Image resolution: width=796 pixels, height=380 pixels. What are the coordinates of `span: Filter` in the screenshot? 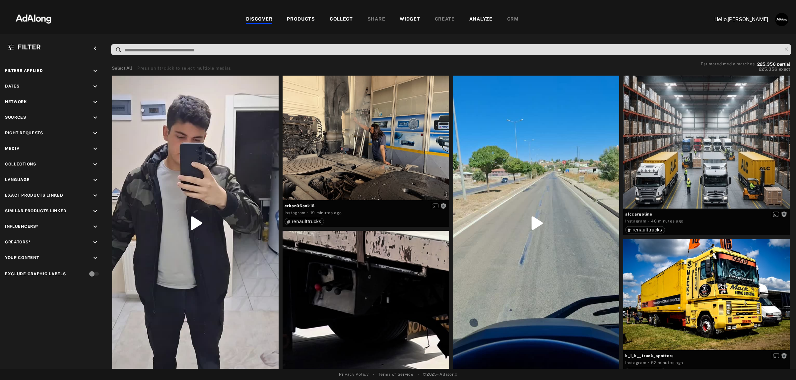 It's located at (29, 47).